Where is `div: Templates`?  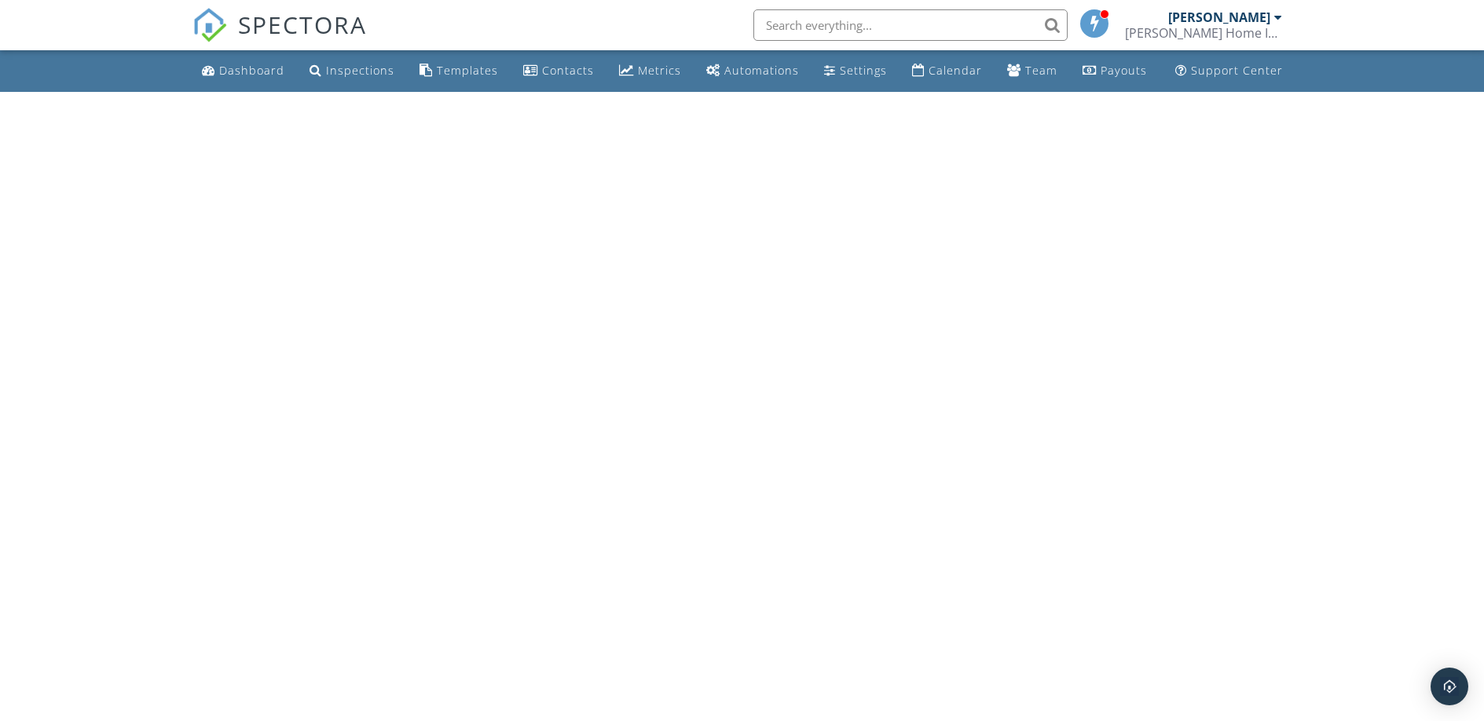
div: Templates is located at coordinates (467, 70).